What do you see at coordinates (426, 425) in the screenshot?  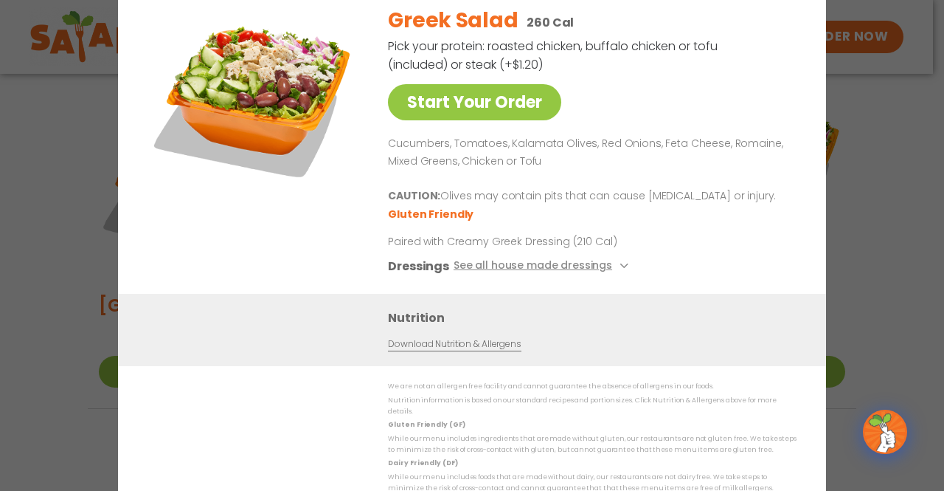 I see `strong: Gluten Friendly (GF)` at bounding box center [426, 425].